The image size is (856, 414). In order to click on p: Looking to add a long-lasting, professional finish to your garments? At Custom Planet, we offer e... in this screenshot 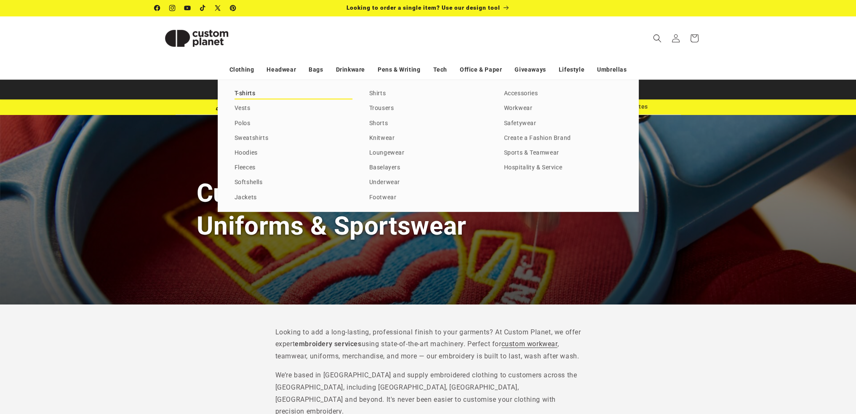, I will do `click(428, 344)`.